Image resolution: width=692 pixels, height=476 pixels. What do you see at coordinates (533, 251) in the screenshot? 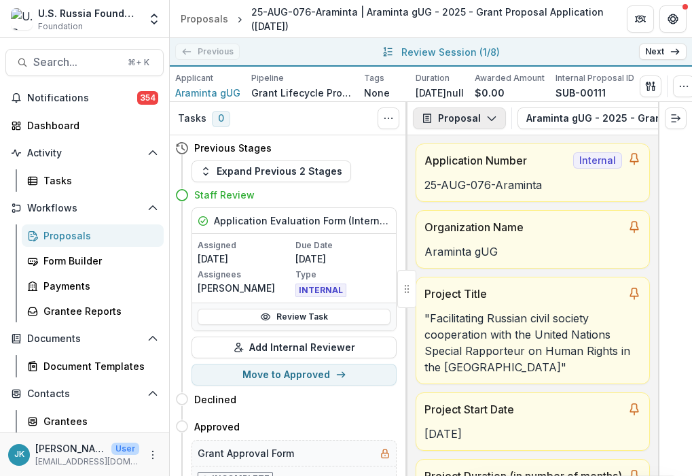
I see `p: Araminta gUG` at bounding box center [533, 251].